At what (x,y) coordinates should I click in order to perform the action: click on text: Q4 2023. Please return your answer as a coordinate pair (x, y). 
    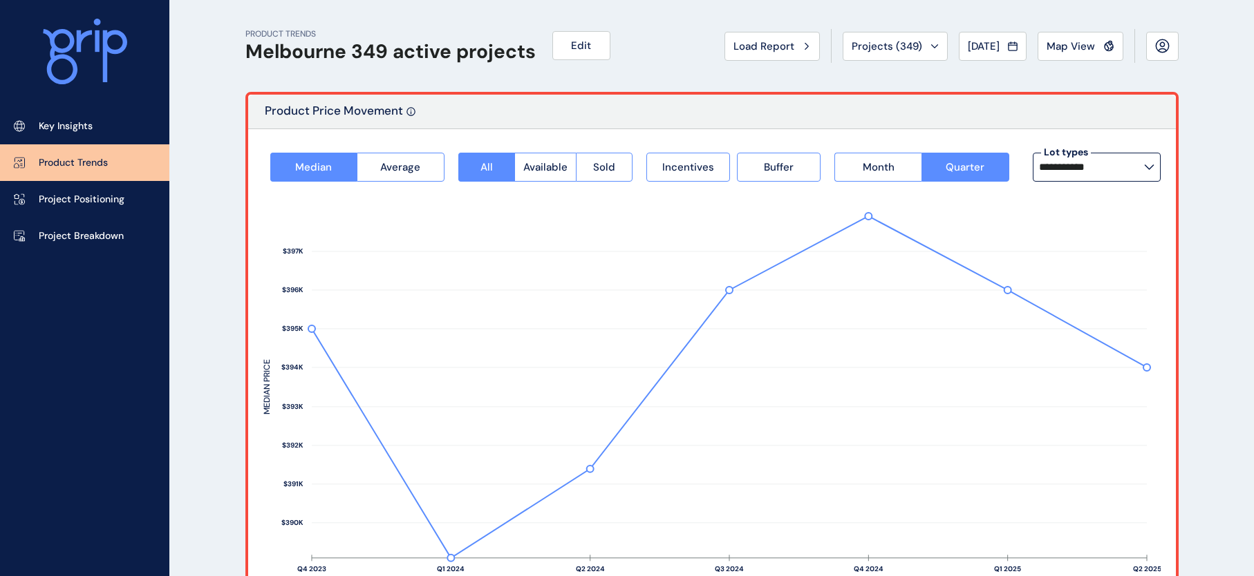
    Looking at the image, I should click on (312, 569).